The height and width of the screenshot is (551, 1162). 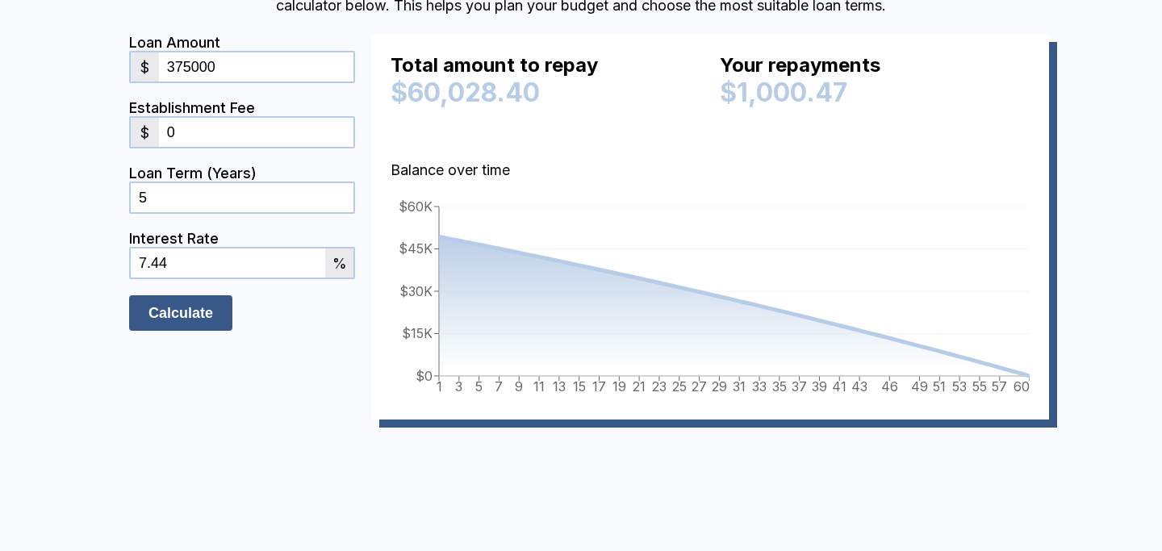 I want to click on tspan: 29, so click(x=719, y=387).